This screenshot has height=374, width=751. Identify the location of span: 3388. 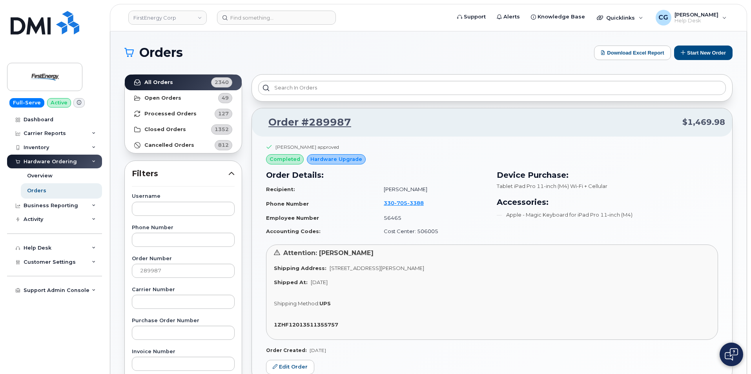
(416, 203).